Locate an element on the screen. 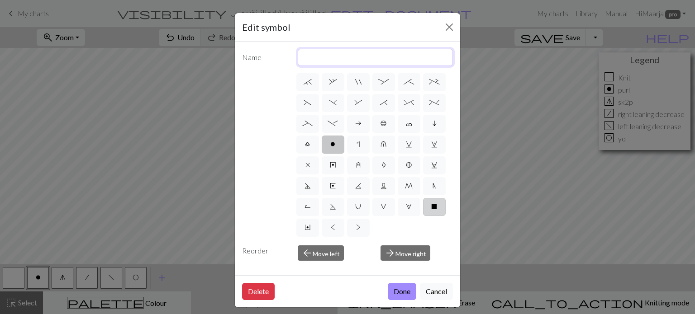  span: N is located at coordinates (434, 186).